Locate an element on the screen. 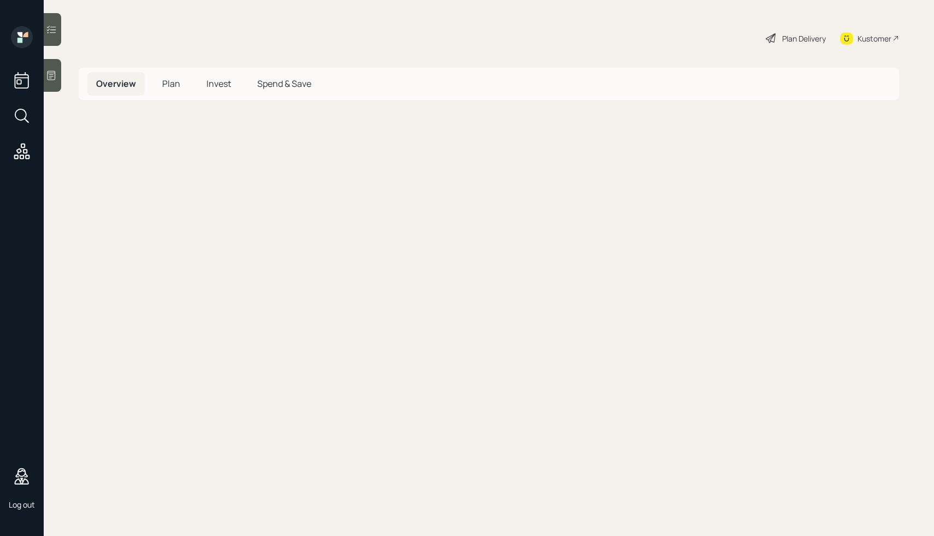 Image resolution: width=934 pixels, height=536 pixels. div: Plan Delivery is located at coordinates (804, 38).